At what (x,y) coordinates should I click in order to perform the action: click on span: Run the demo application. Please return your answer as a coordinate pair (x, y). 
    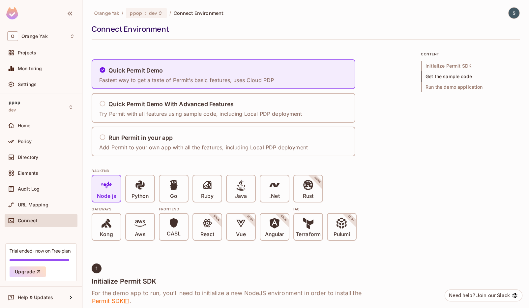
    Looking at the image, I should click on (470, 87).